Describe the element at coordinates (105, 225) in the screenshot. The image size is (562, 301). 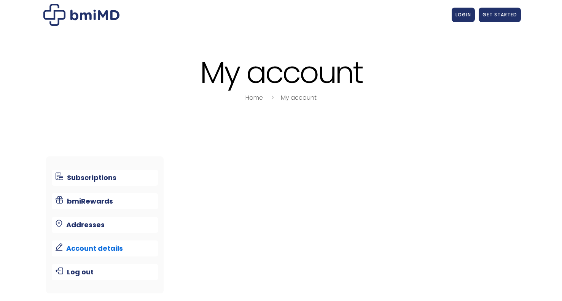
I see `nav: Account pages` at that location.